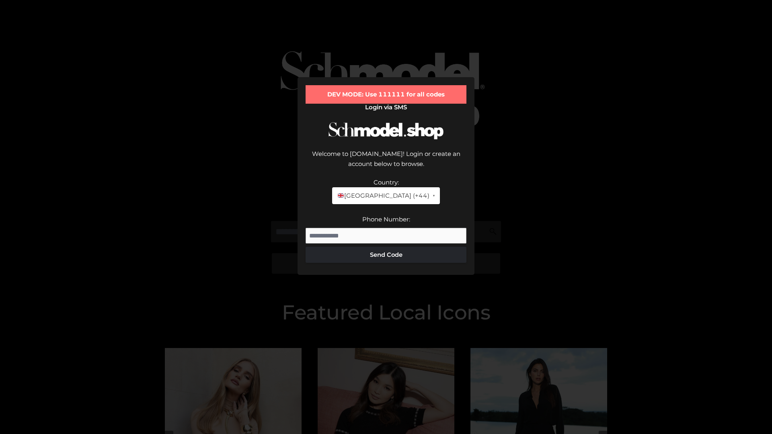 This screenshot has height=434, width=772. Describe the element at coordinates (386, 255) in the screenshot. I see `button: Send Code` at that location.